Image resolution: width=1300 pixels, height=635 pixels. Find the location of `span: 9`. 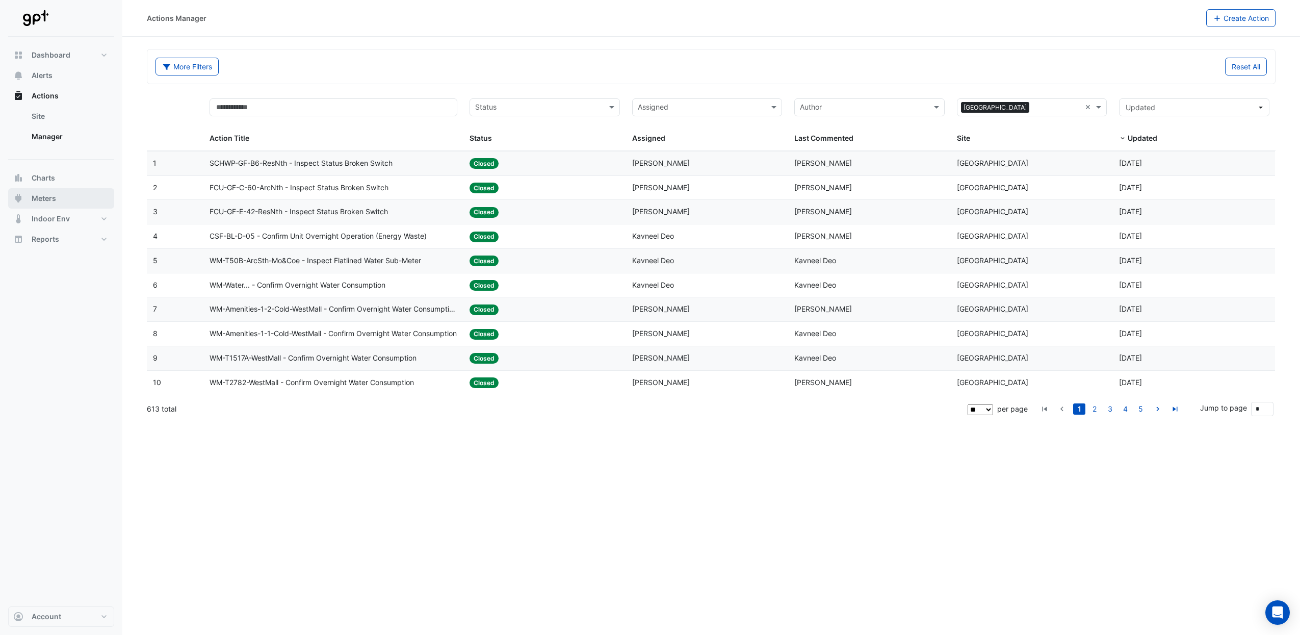

span: 9 is located at coordinates (155, 357).